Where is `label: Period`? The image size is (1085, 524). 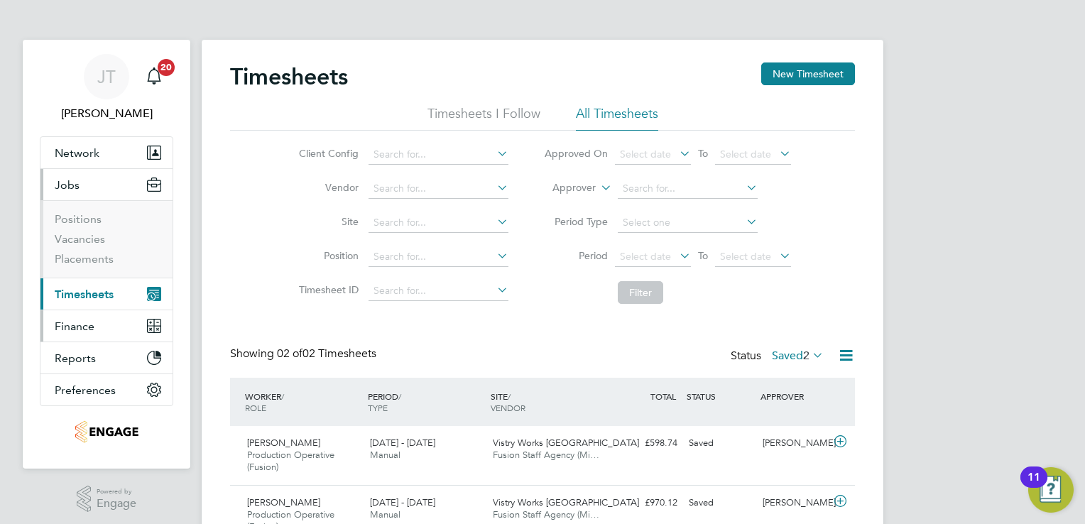
label: Period is located at coordinates (576, 256).